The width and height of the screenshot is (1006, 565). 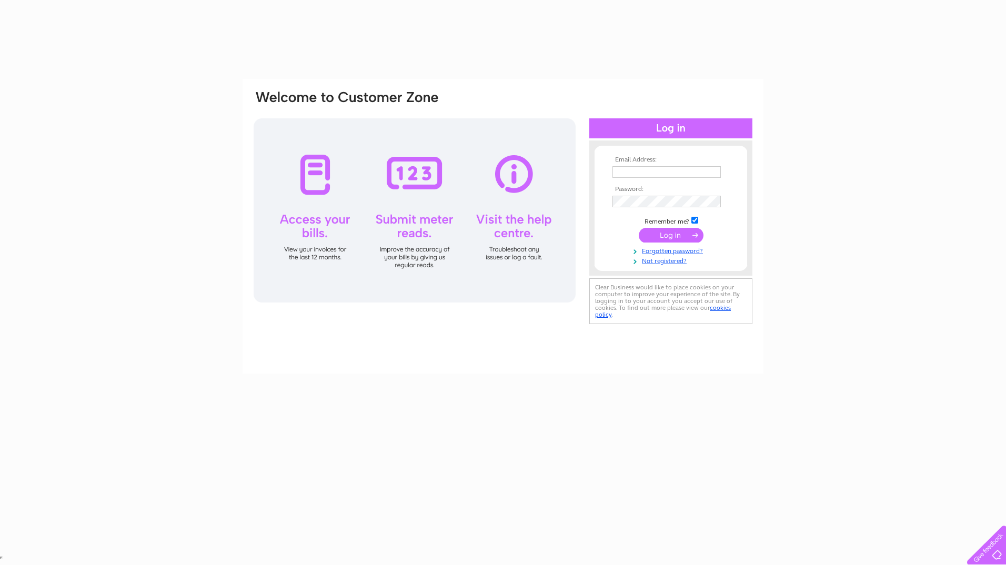 What do you see at coordinates (671, 301) in the screenshot?
I see `div: Clear Business would like to place cookies on your computer to improve your experience of the sit...` at bounding box center [671, 301].